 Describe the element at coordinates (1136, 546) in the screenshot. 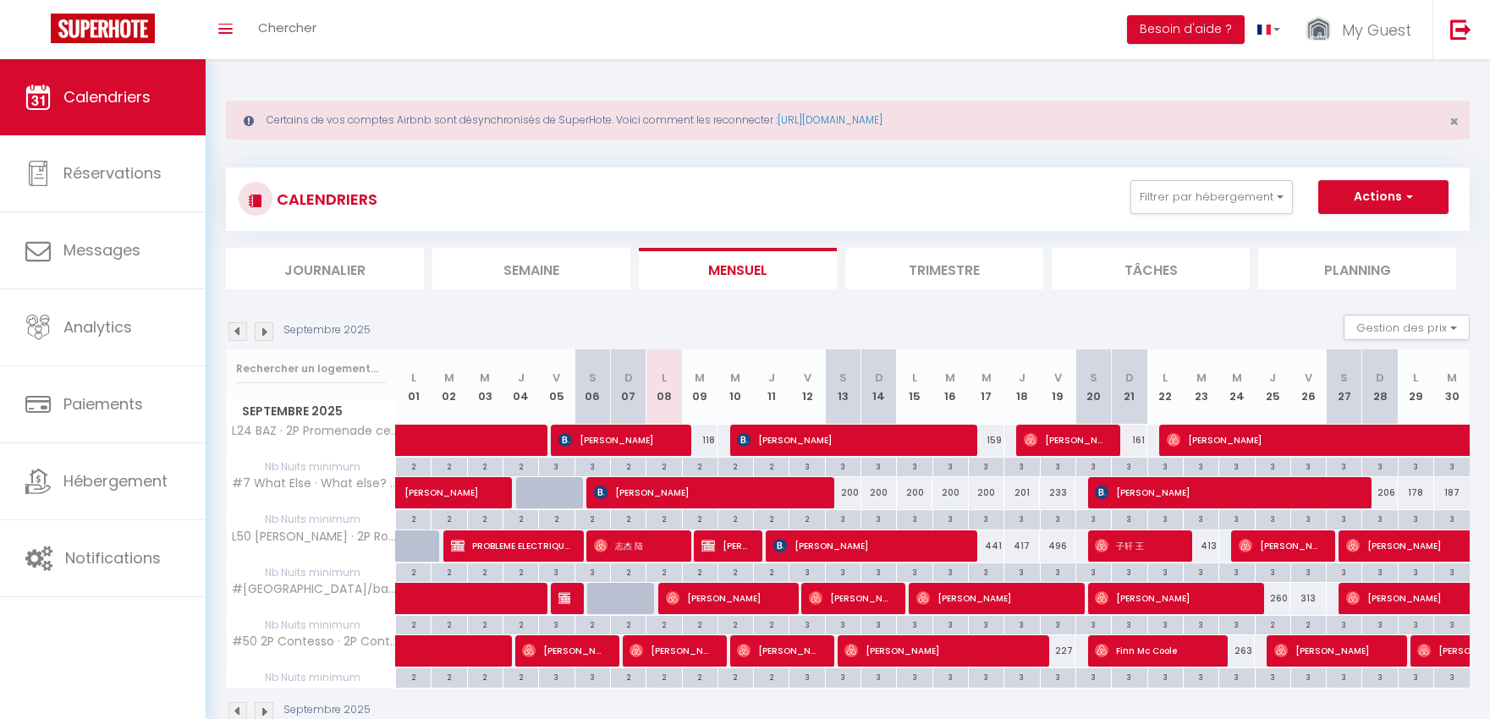

I see `span: 子轩 王` at that location.